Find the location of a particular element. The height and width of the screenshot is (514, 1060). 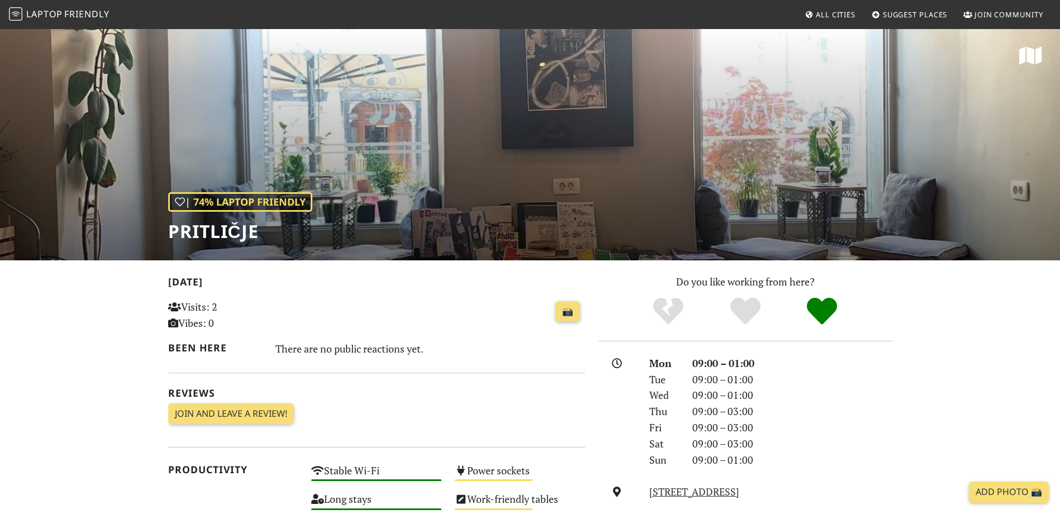

div: Yes is located at coordinates (745, 311).